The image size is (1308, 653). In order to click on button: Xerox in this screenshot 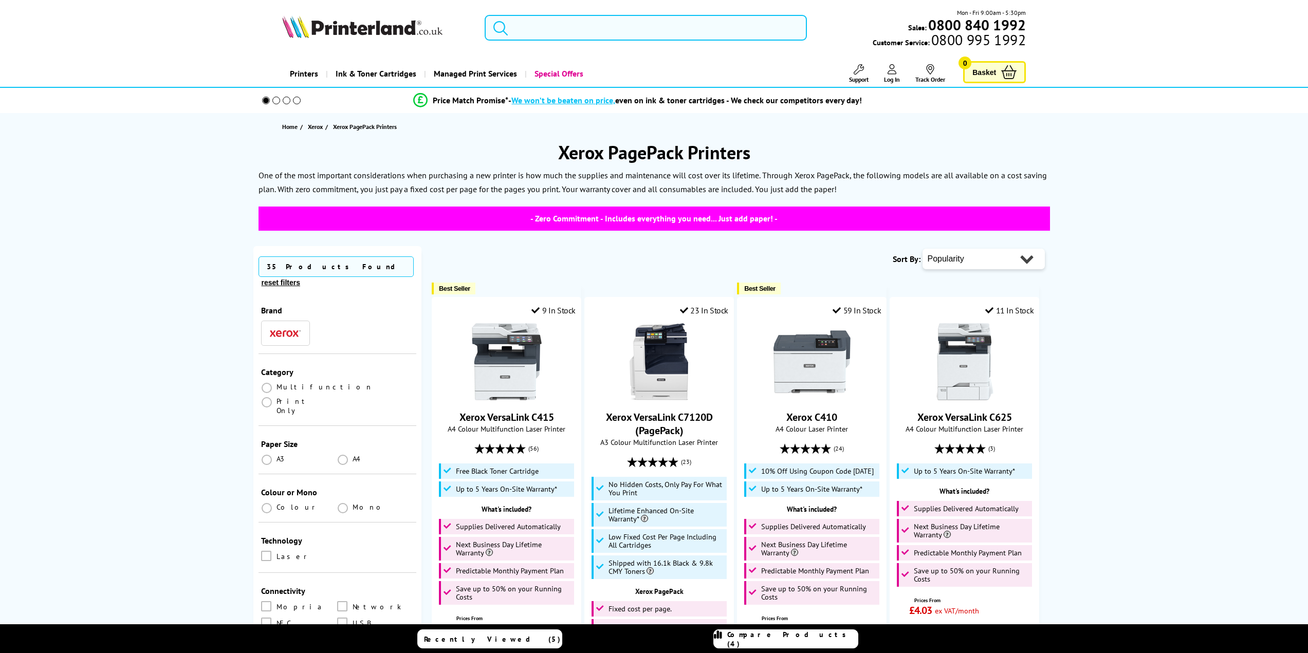, I will do `click(285, 333)`.